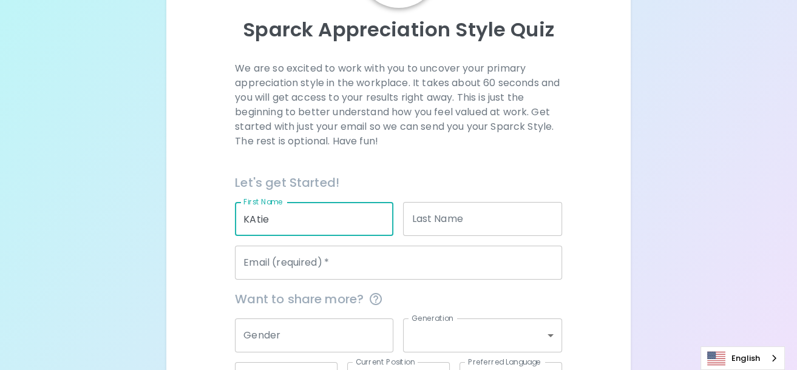  Describe the element at coordinates (432, 318) in the screenshot. I see `label: Generation` at that location.